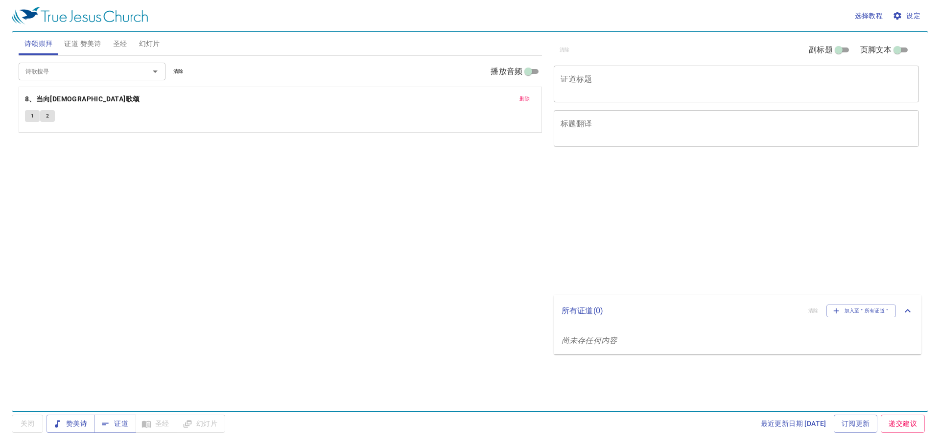 Image resolution: width=940 pixels, height=446 pixels. Describe the element at coordinates (869, 16) in the screenshot. I see `span: 选择教程` at that location.